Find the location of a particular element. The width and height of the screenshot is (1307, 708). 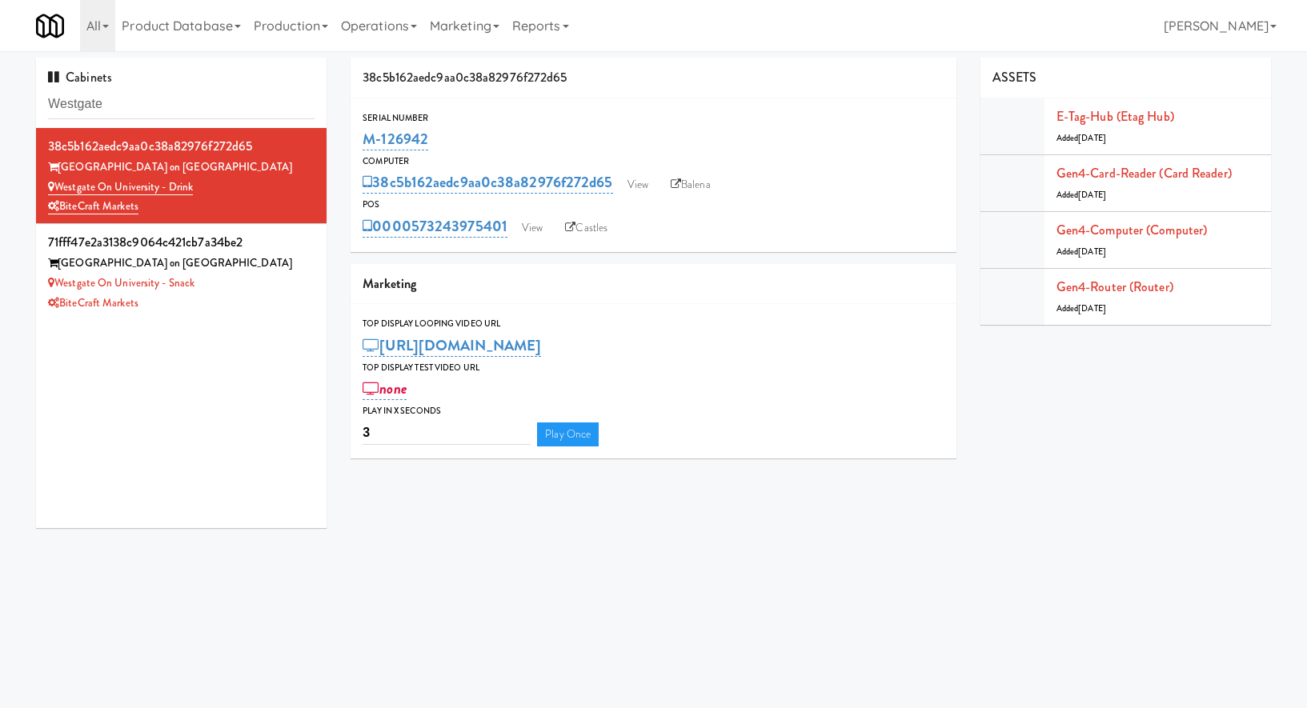

div: Play in X seconds is located at coordinates (653, 411).